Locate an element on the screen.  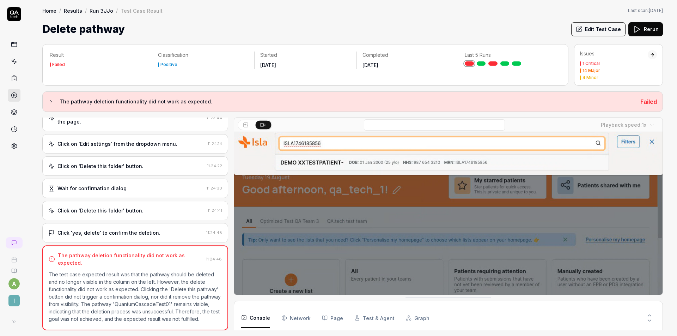
span: Last scan: is located at coordinates (645, 11).